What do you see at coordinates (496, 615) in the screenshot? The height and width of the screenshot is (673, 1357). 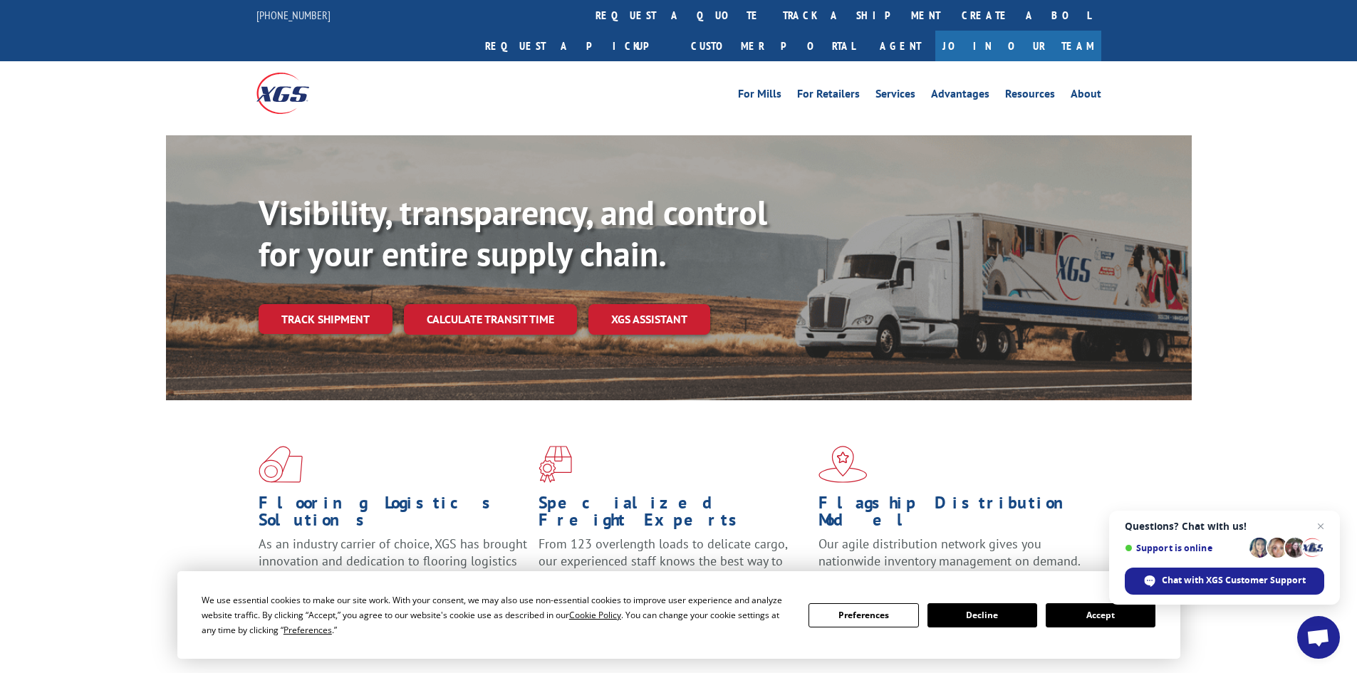 I see `div: We use essential cookies to make our site work. With your consent, we may also use non-essential ...` at bounding box center [496, 615].